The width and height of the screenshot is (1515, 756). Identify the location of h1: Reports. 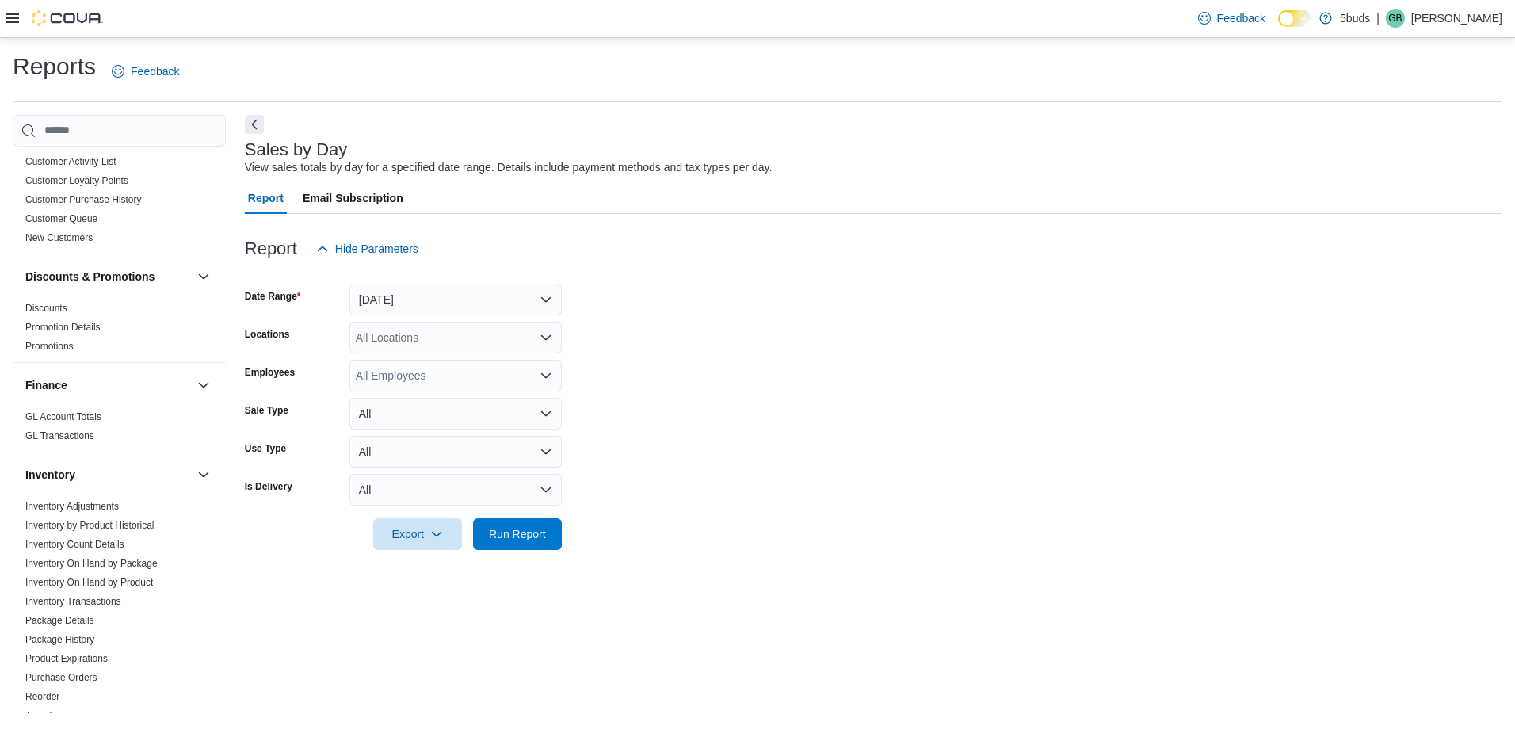
(54, 67).